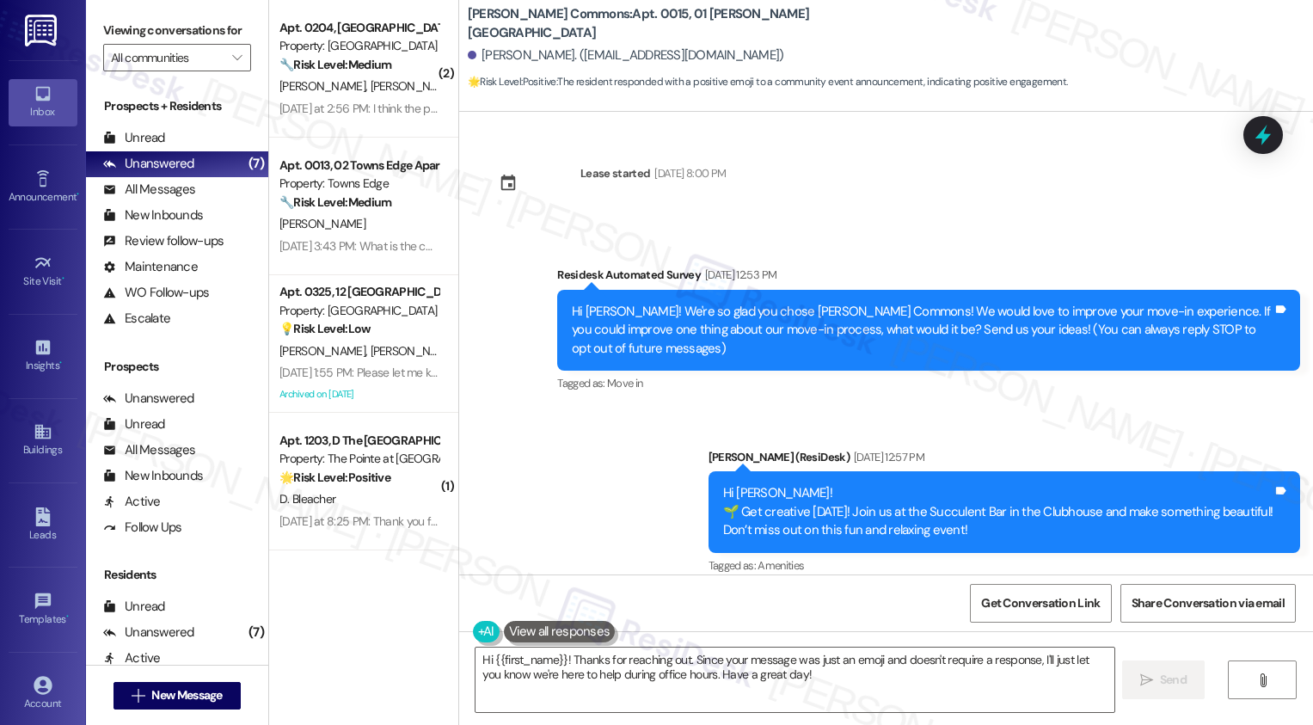 The width and height of the screenshot is (1313, 725). I want to click on span: : The resident responded with a positive emoji to a community event announcement, indicating posi..., so click(768, 82).